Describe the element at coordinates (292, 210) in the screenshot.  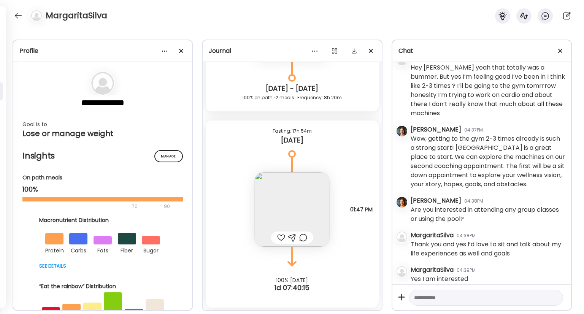
I see `img: images%2FvtllBHExoaSQXcaKlRThABOz2Au1%2FEoPb4oLeFCx9za3lUsPO%2FQqLrmMQSxor7cSuyyxt4_240` at that location.